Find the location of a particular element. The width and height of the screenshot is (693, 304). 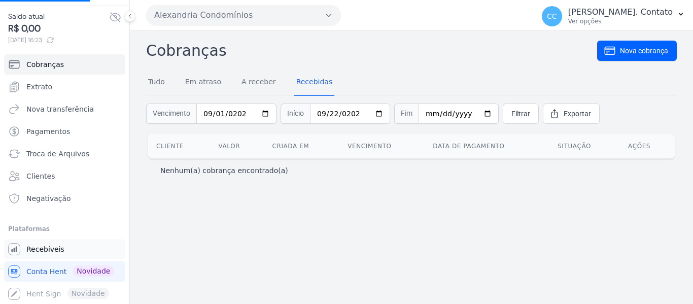

span: Fim is located at coordinates (406, 114).